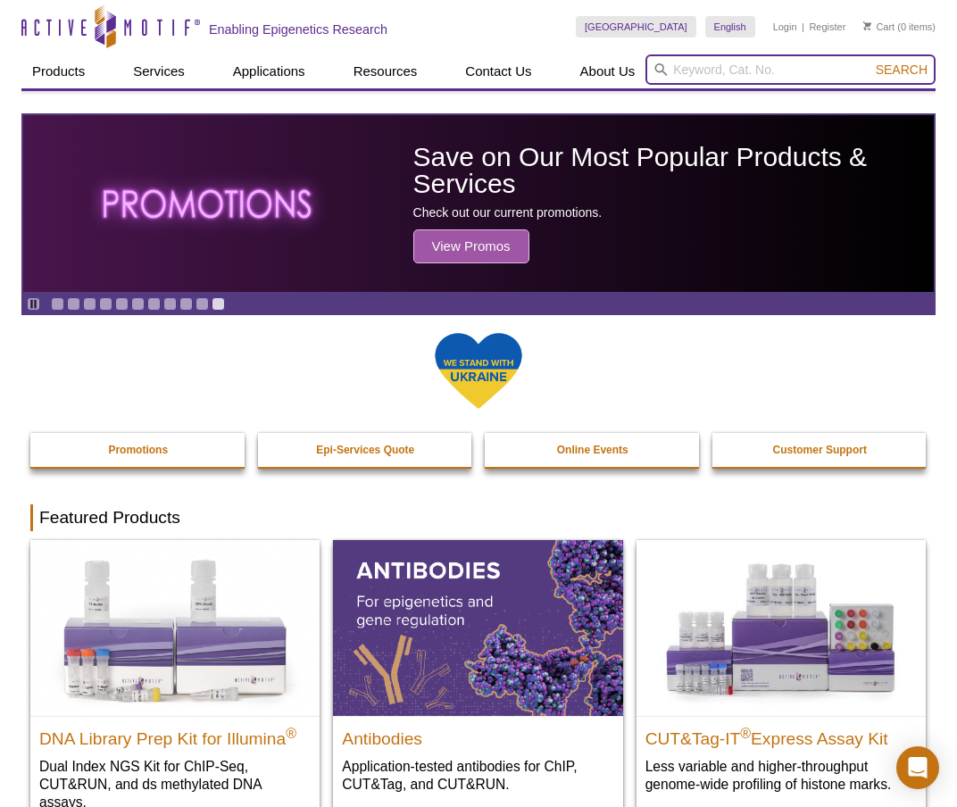 The image size is (957, 807). What do you see at coordinates (138, 450) in the screenshot?
I see `a: Promotions` at bounding box center [138, 450].